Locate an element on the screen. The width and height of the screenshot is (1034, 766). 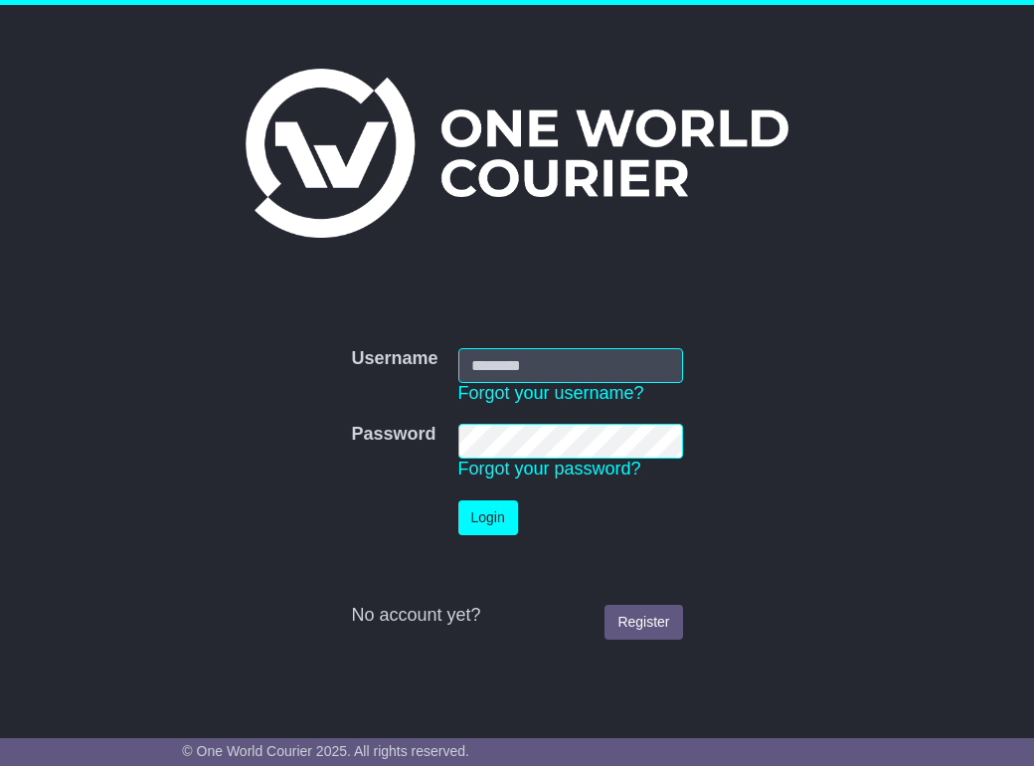
button: Login is located at coordinates (488, 517).